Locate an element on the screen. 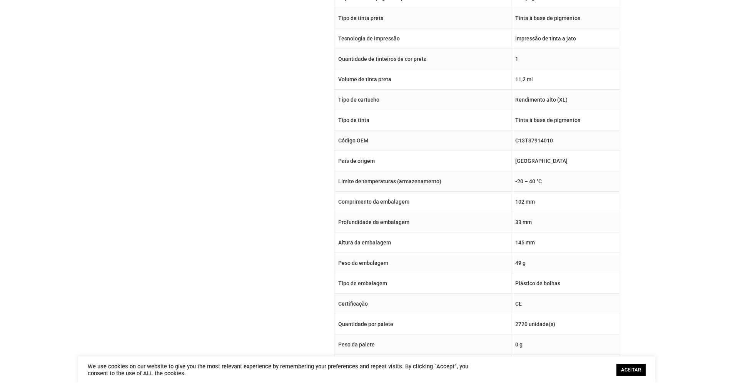 This screenshot has width=733, height=383. td: Volume de tinta preta is located at coordinates (422, 79).